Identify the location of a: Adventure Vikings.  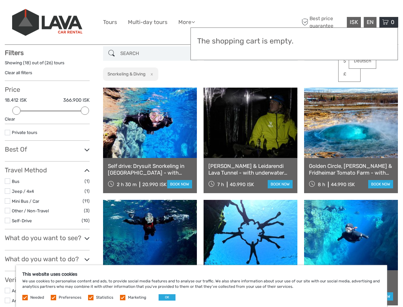
(30, 290).